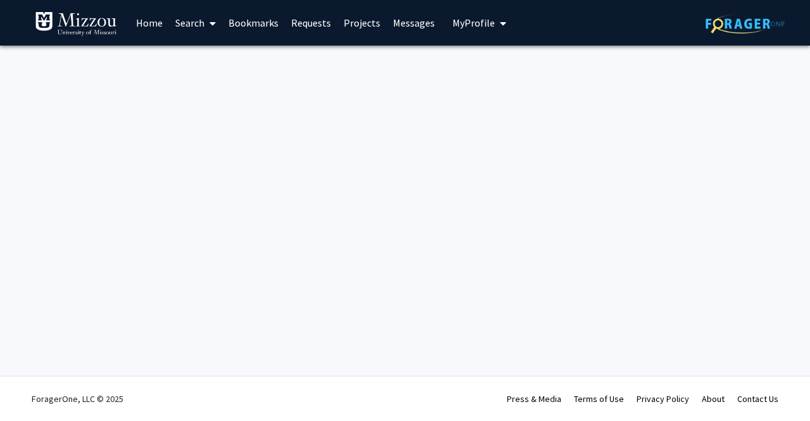  What do you see at coordinates (599, 399) in the screenshot?
I see `a: Terms of Use` at bounding box center [599, 399].